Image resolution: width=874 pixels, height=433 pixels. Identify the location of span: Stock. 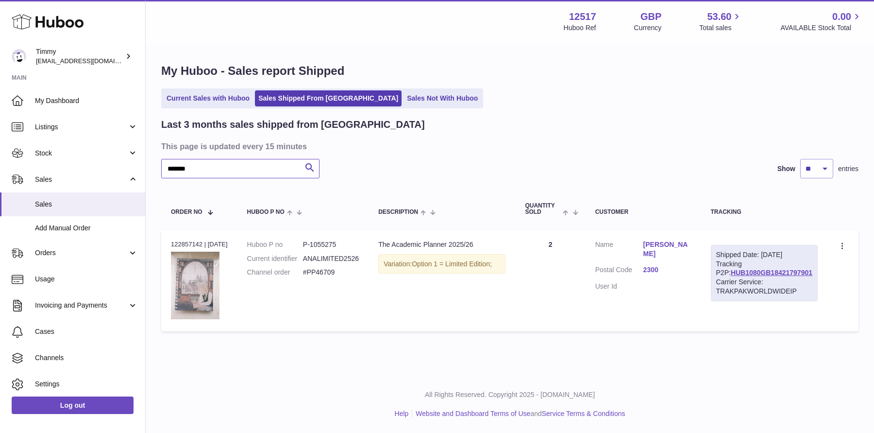
(81, 153).